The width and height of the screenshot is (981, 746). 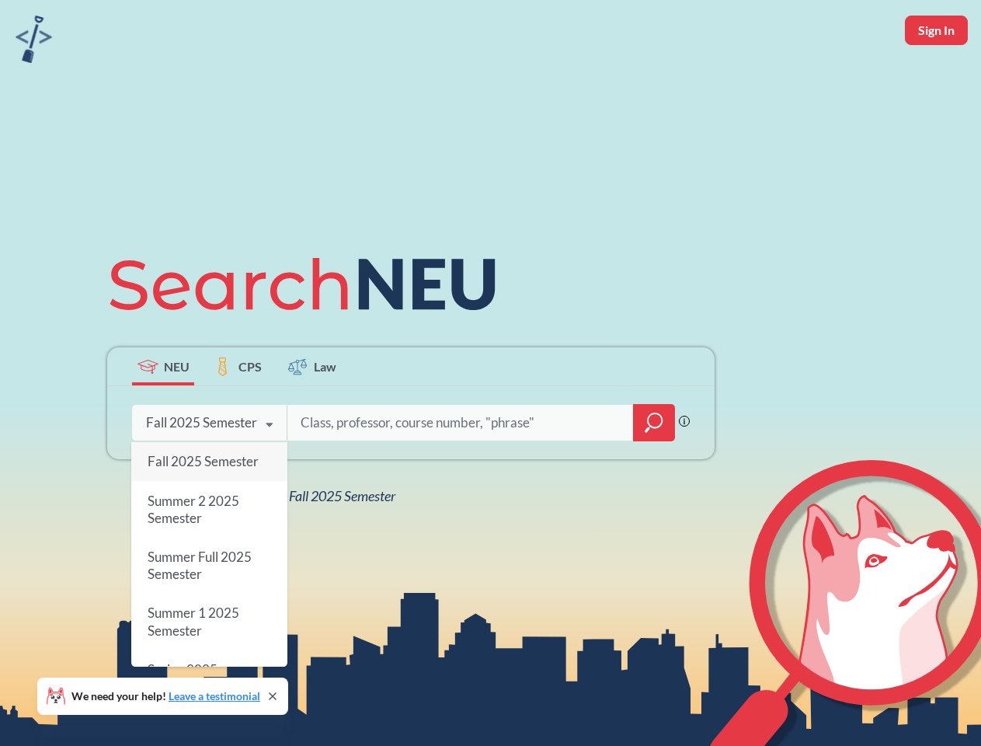 What do you see at coordinates (176, 366) in the screenshot?
I see `span: NEU` at bounding box center [176, 366].